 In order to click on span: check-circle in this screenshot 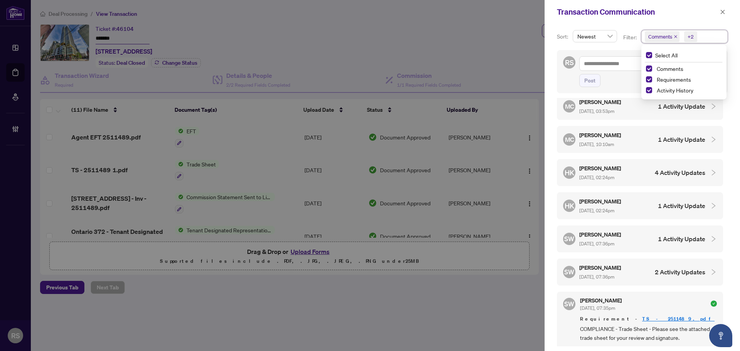, I will do `click(713, 304)`.